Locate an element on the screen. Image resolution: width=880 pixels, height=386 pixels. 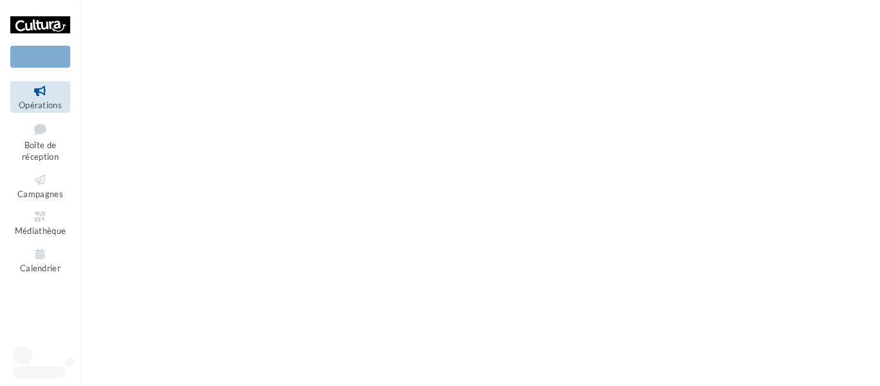
span: Médiathèque is located at coordinates (41, 231).